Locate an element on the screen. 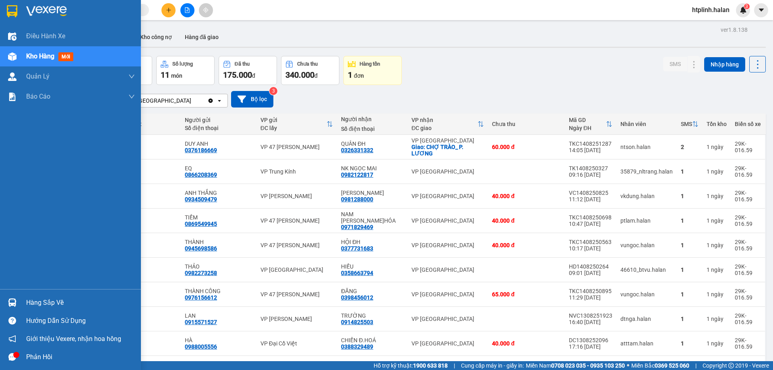 The height and width of the screenshot is (370, 773). button: Bộ lọc is located at coordinates (252, 99).